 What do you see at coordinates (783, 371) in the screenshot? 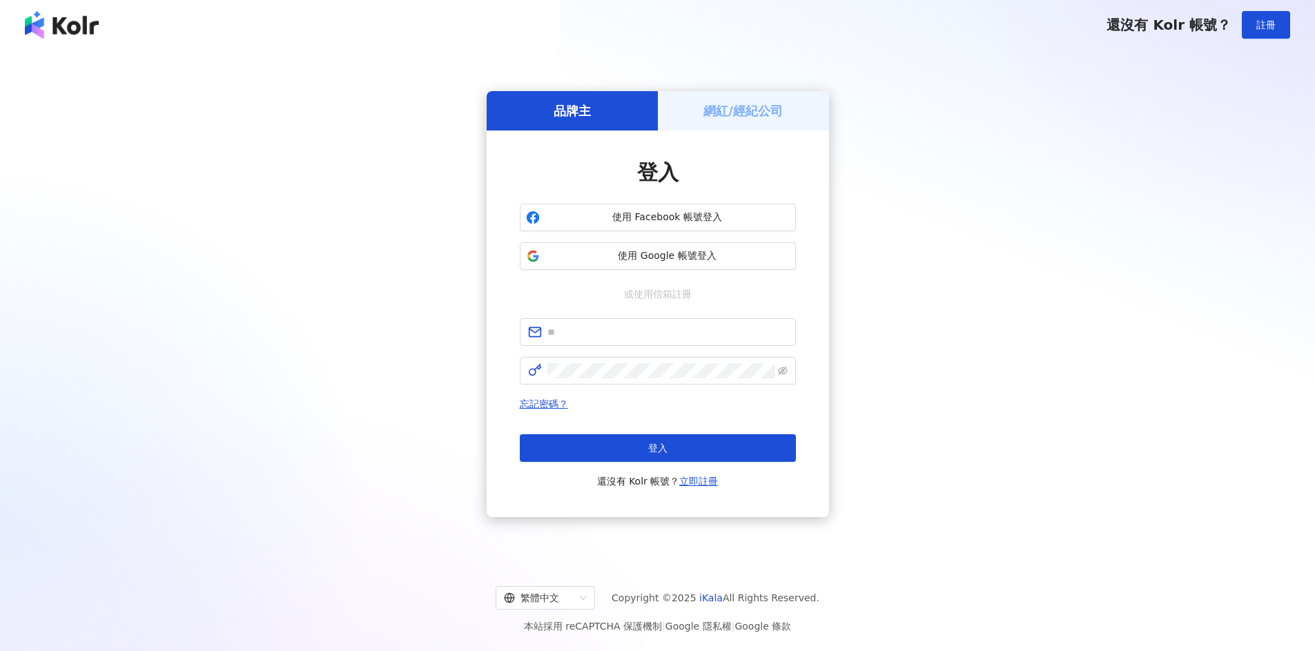
I see `span: eye-invisible` at bounding box center [783, 371].